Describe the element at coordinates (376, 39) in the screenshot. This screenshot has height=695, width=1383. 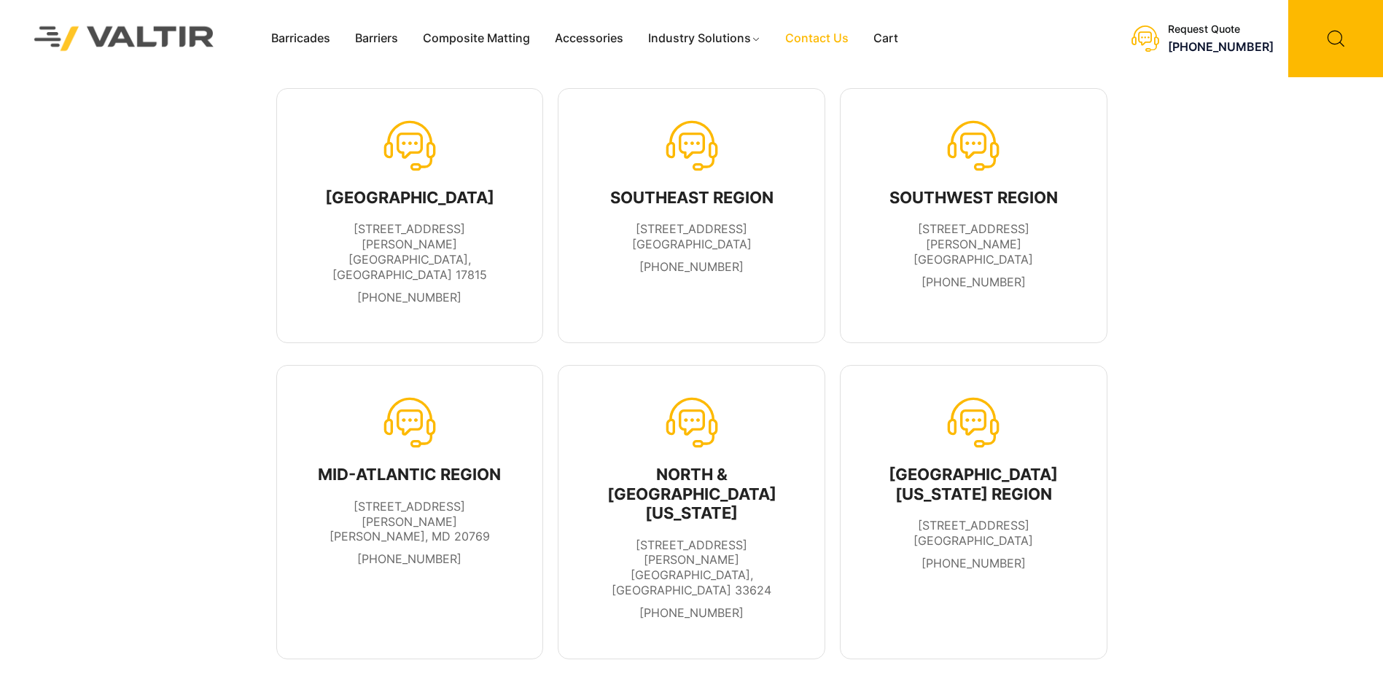
I see `a: Barriers` at that location.